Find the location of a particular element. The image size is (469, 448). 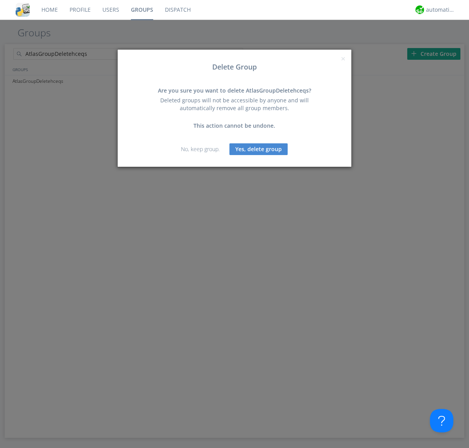

div: This action cannot be undone. is located at coordinates (234, 126).